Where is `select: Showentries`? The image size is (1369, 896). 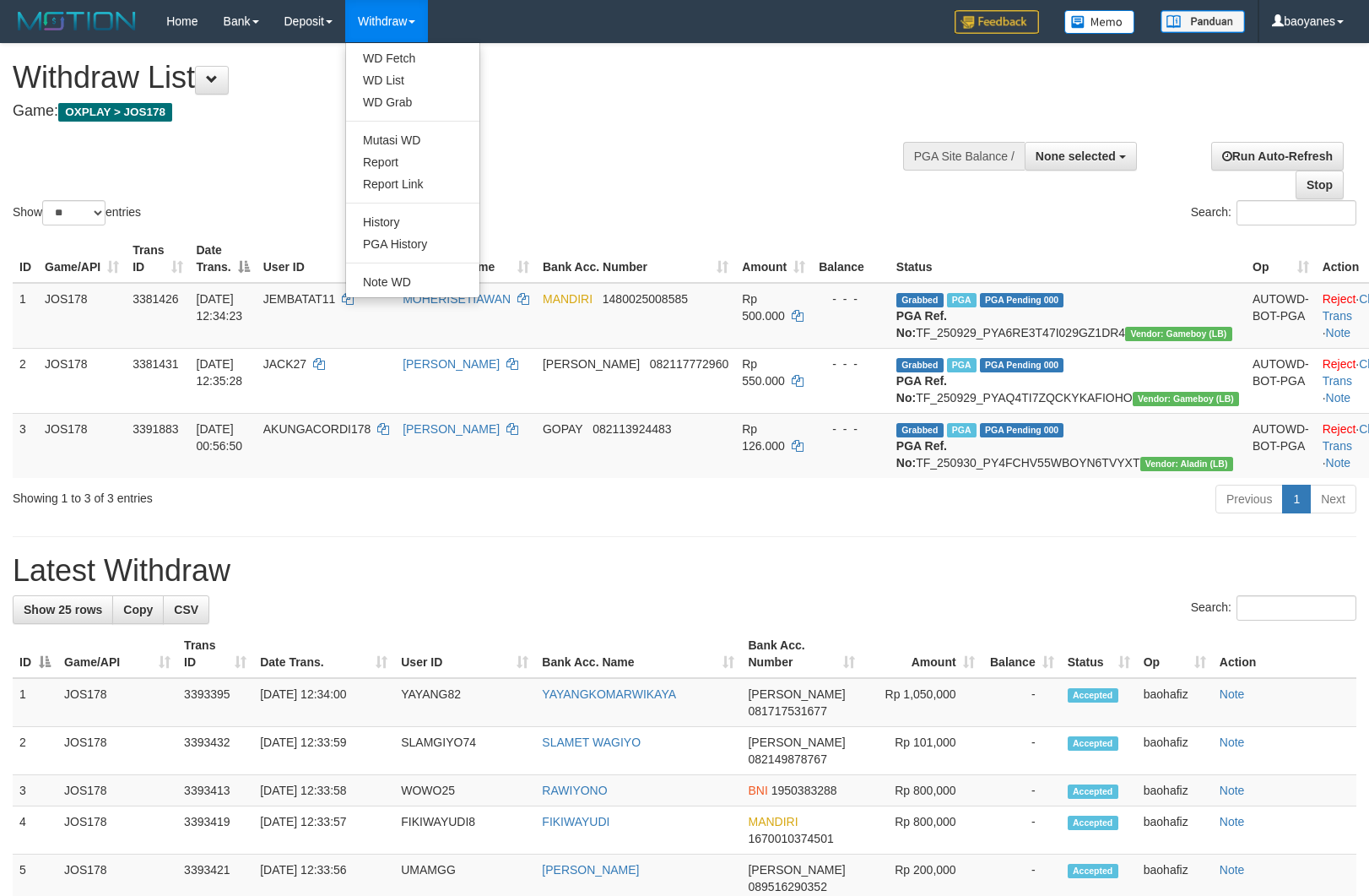 select: Showentries is located at coordinates (73, 212).